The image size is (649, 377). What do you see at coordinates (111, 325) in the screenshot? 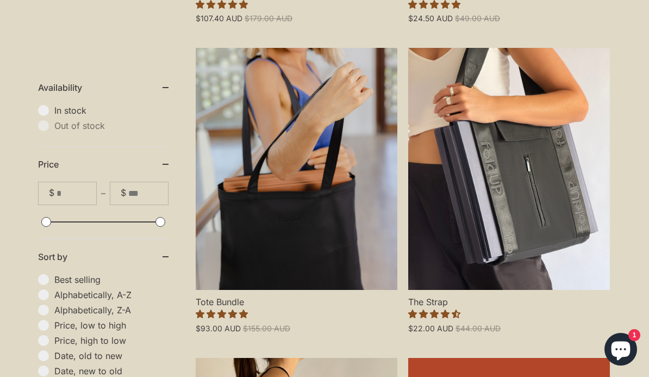
I see `span: Price, low to high` at bounding box center [111, 325].